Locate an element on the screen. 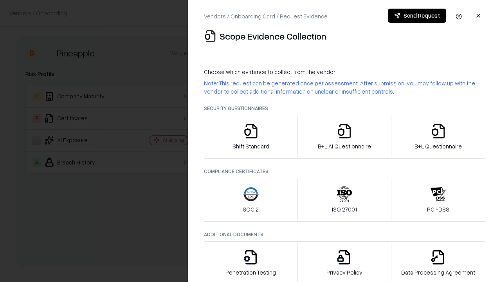  p: Additional Documents is located at coordinates (345, 234).